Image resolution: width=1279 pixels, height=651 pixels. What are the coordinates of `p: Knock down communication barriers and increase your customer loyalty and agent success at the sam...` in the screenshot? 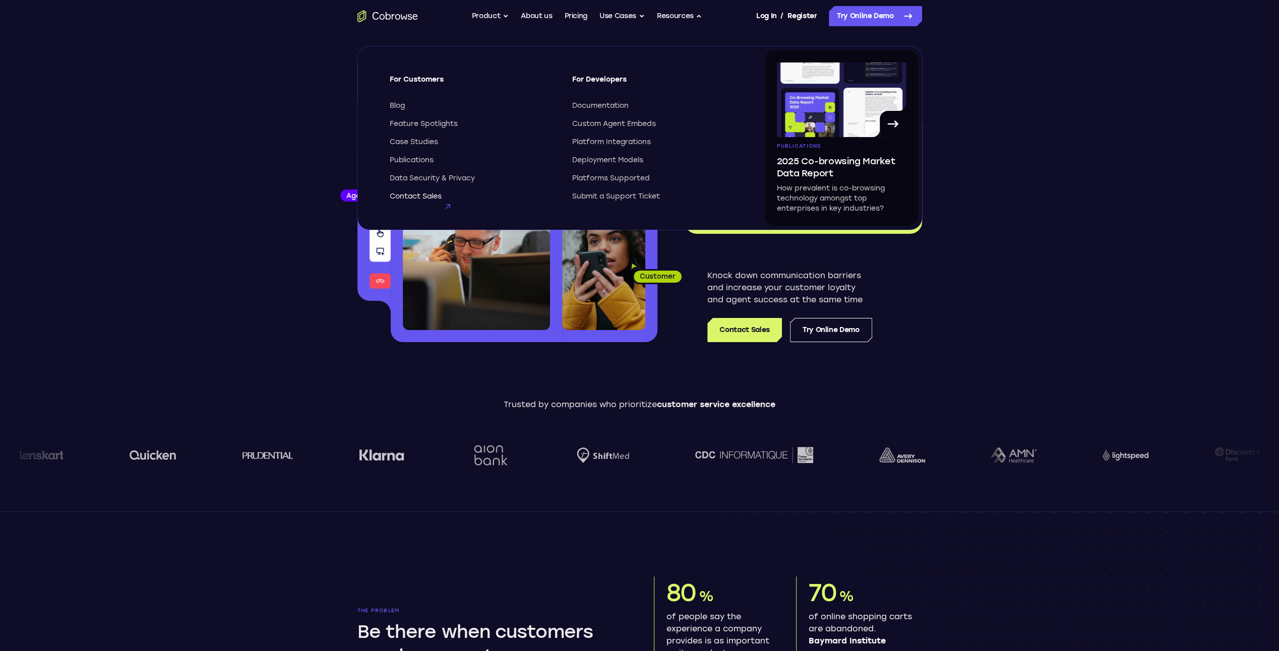 It's located at (790, 288).